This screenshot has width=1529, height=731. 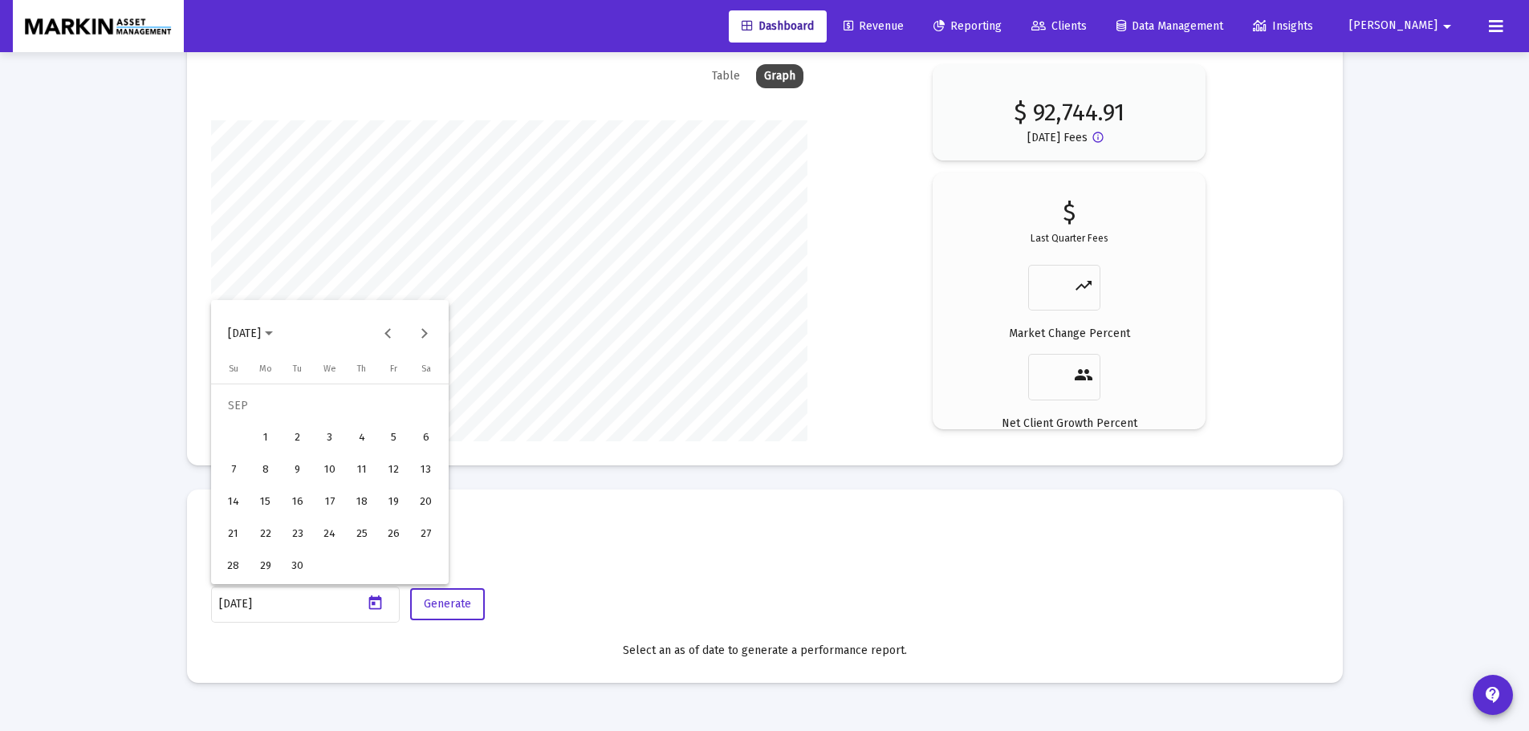 I want to click on button: 2025-09-21, so click(x=234, y=534).